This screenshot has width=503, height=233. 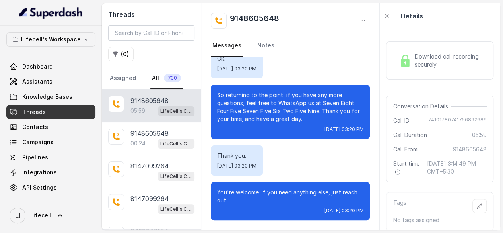 I want to click on span: Integrations, so click(x=39, y=172).